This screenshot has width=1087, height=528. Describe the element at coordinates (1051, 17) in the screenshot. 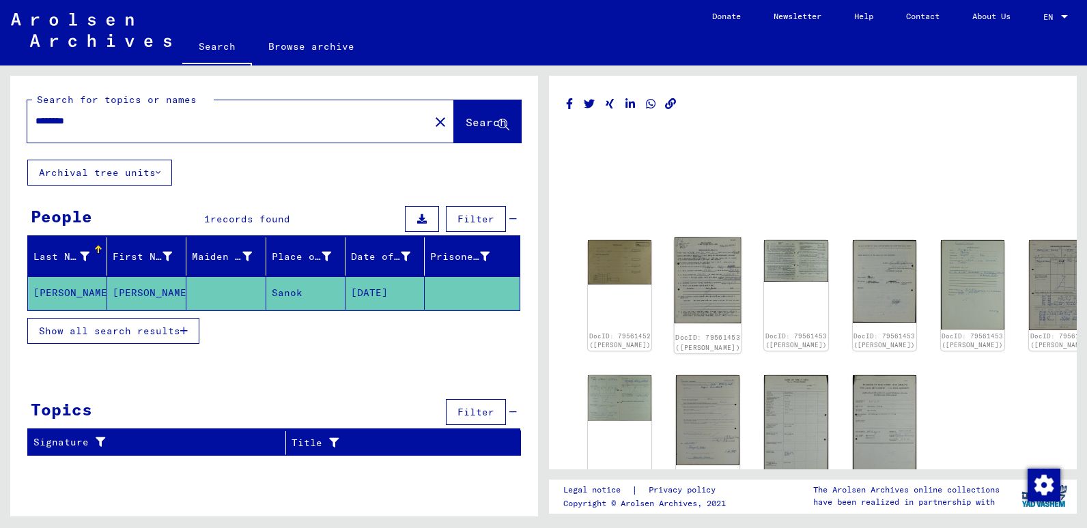

I see `span: EN` at that location.